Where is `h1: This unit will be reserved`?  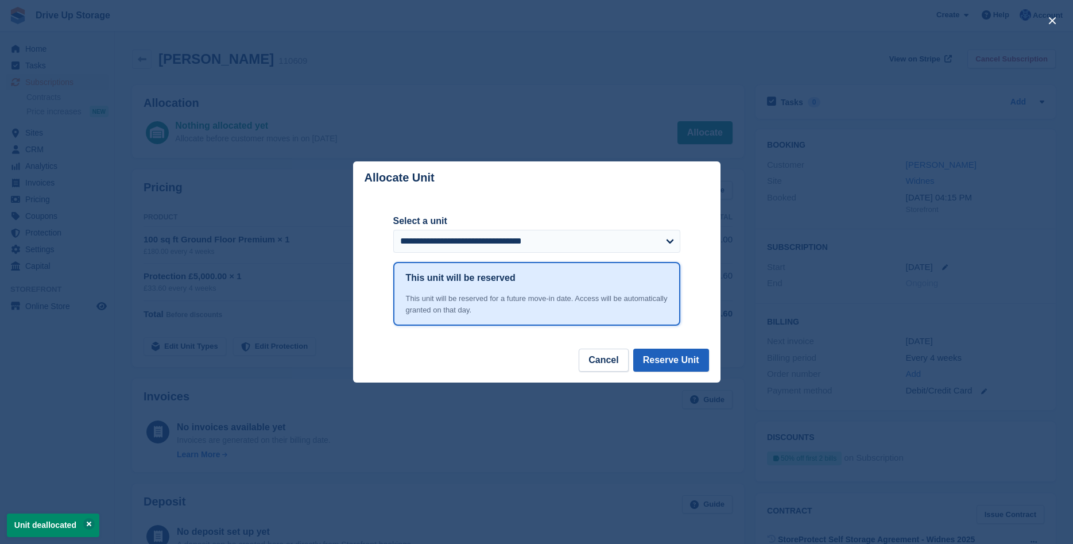
h1: This unit will be reserved is located at coordinates (461, 278).